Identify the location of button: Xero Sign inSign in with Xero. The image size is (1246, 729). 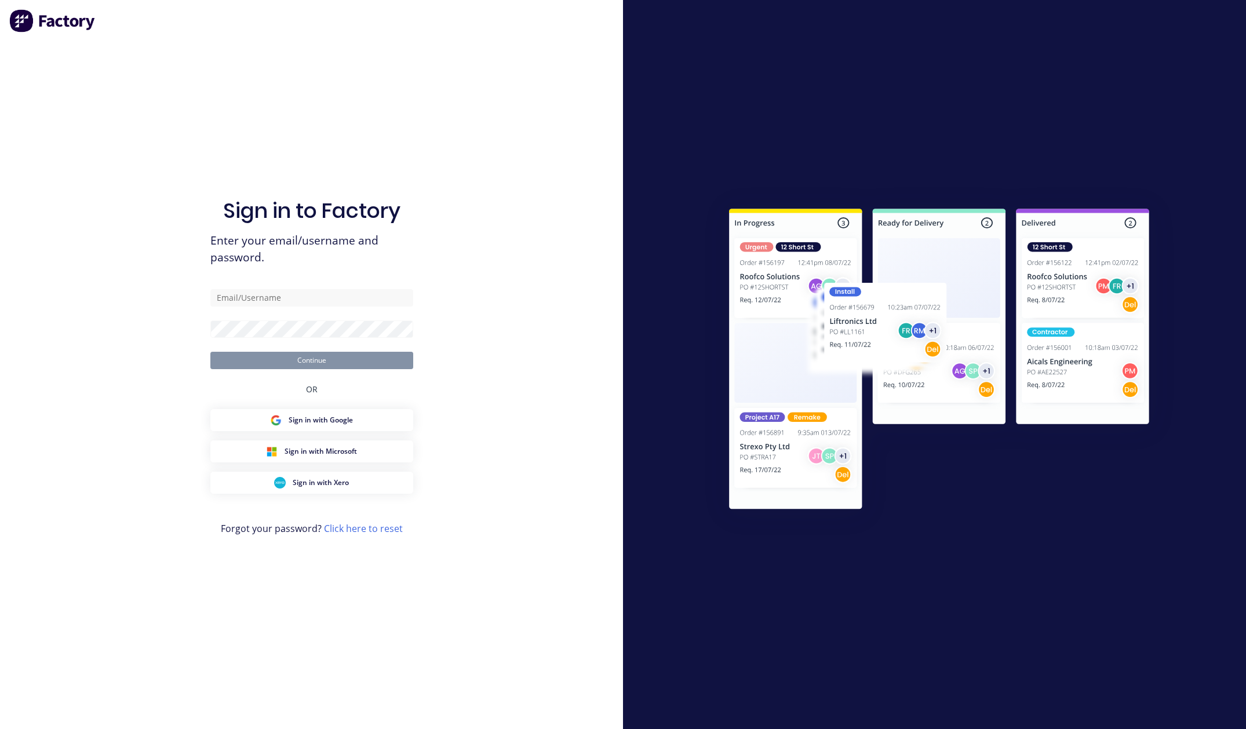
(312, 483).